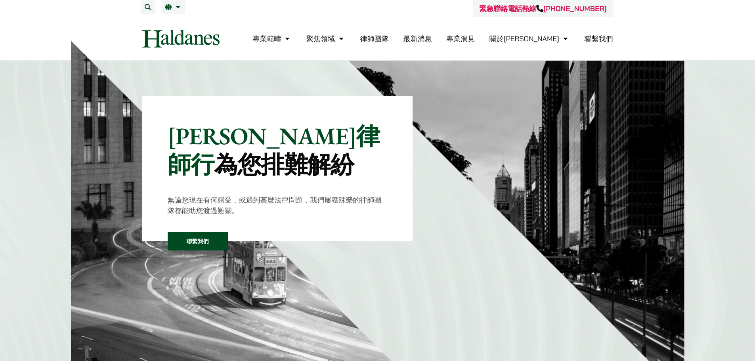 The height and width of the screenshot is (361, 755). Describe the element at coordinates (284, 164) in the screenshot. I see `mark: 為您排難解紛` at that location.